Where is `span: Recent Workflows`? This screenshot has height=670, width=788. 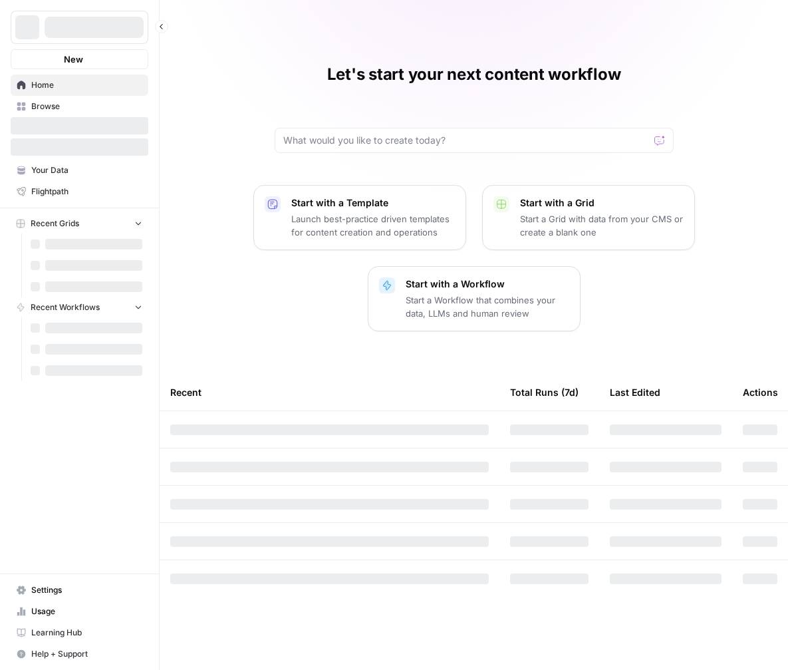
span: Recent Workflows is located at coordinates (65, 307).